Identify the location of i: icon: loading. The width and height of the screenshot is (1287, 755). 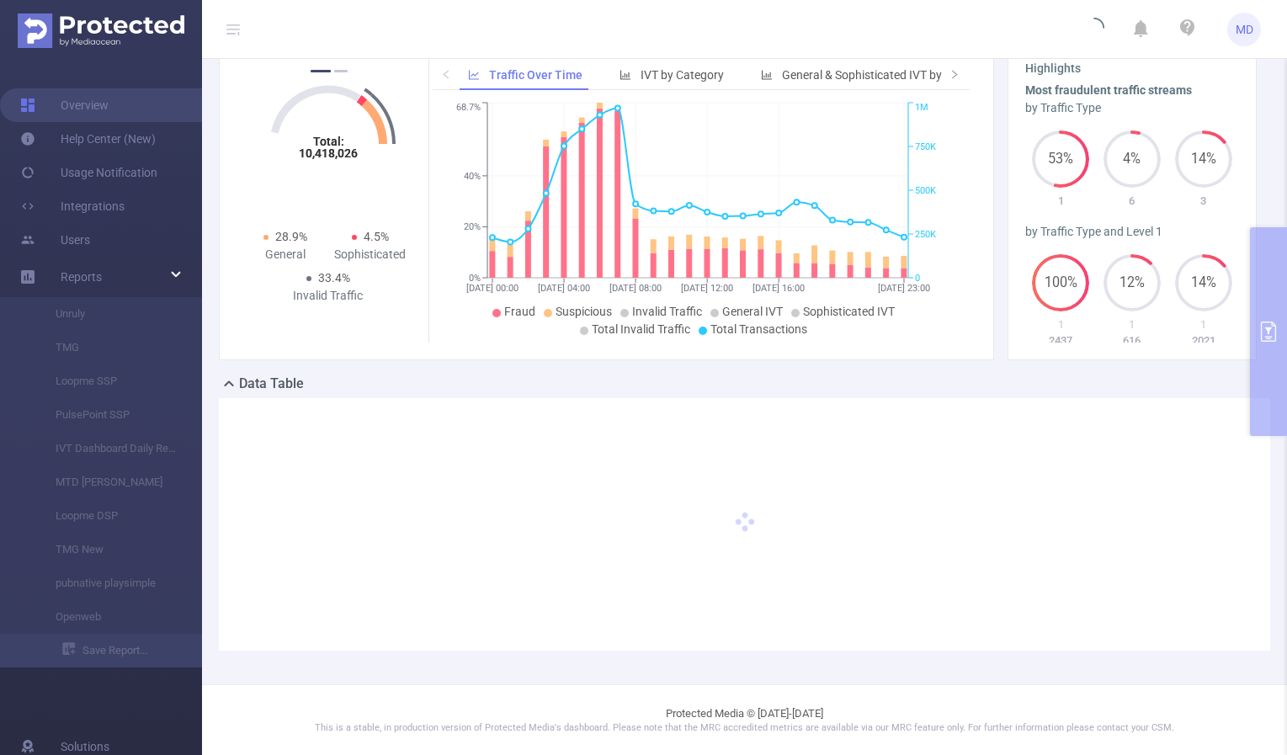
(1094, 29).